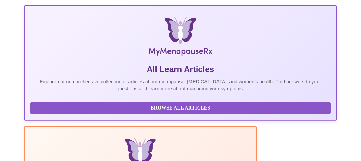 This screenshot has width=361, height=161. Describe the element at coordinates (180, 38) in the screenshot. I see `img: MyMenopauseRx Logo` at that location.